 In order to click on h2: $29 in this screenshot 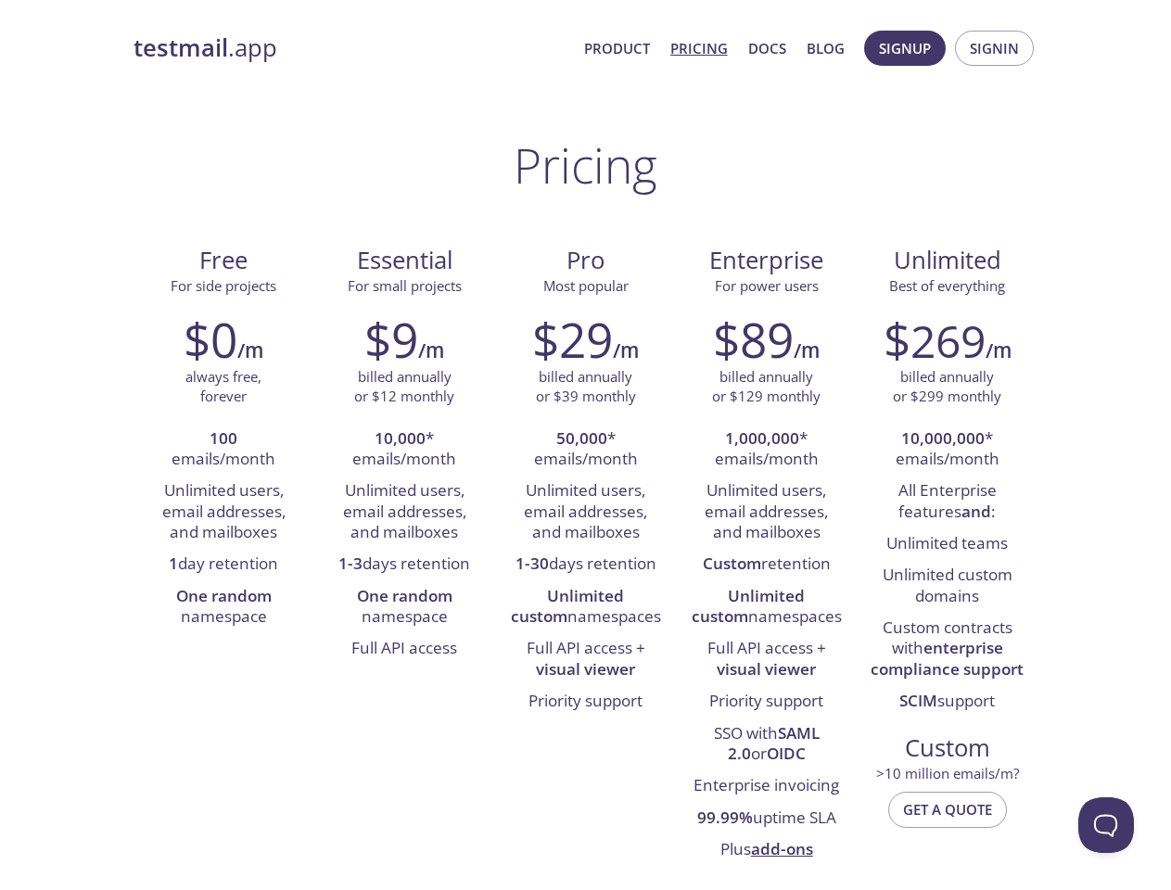, I will do `click(572, 339)`.